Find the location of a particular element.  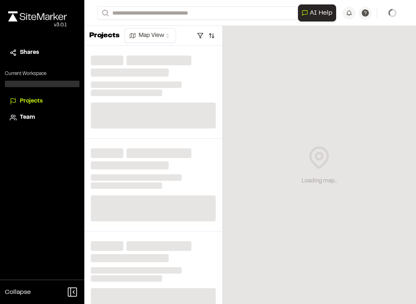

a: Shares is located at coordinates (42, 53).